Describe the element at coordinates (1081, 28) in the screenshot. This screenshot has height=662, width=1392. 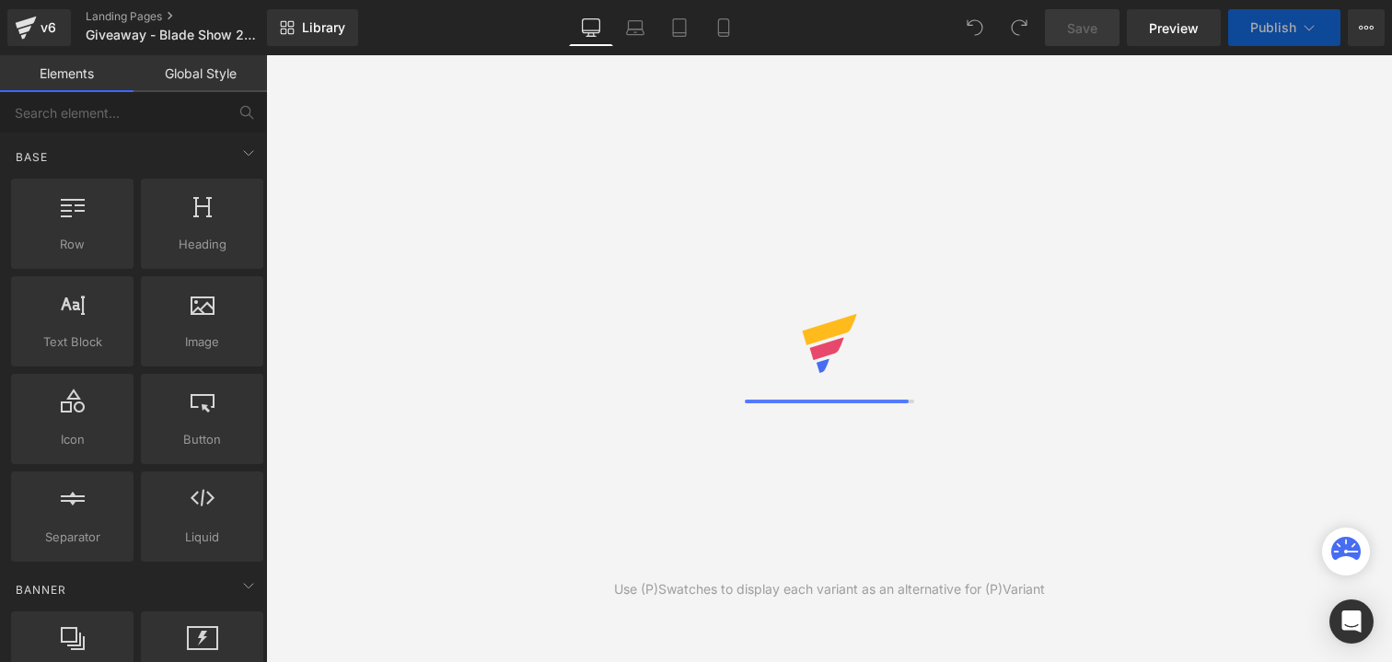
I see `span: Save` at that location.